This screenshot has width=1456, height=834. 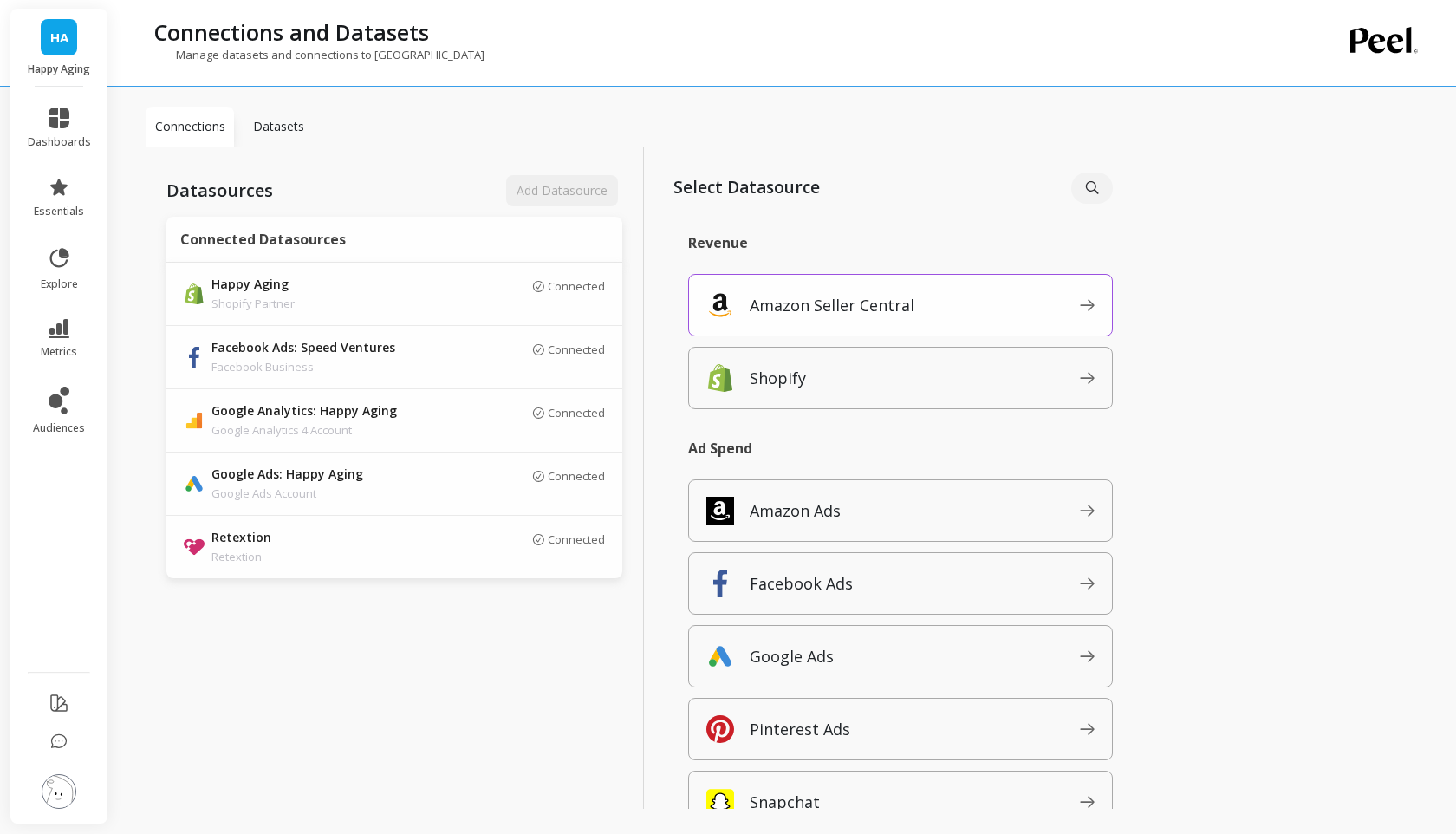 What do you see at coordinates (333, 303) in the screenshot?
I see `p: Shopify Partner` at bounding box center [333, 303].